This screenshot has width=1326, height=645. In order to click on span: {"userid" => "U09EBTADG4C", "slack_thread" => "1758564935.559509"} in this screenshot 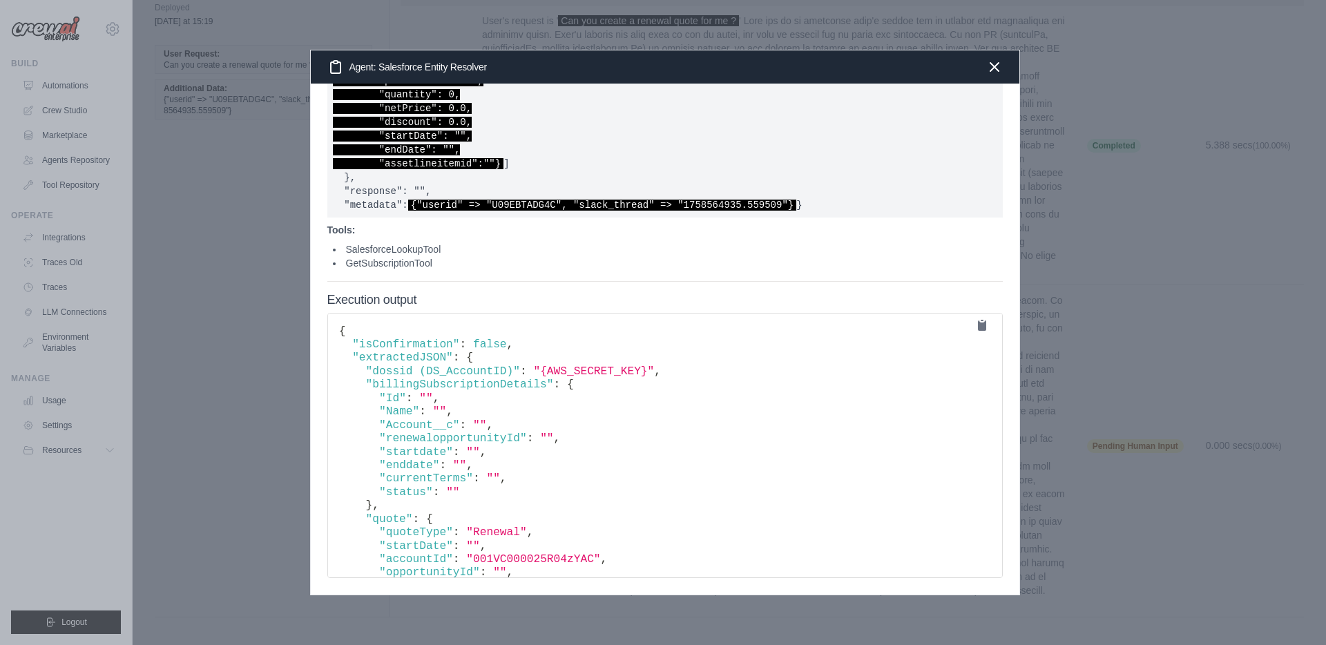, I will do `click(602, 205)`.